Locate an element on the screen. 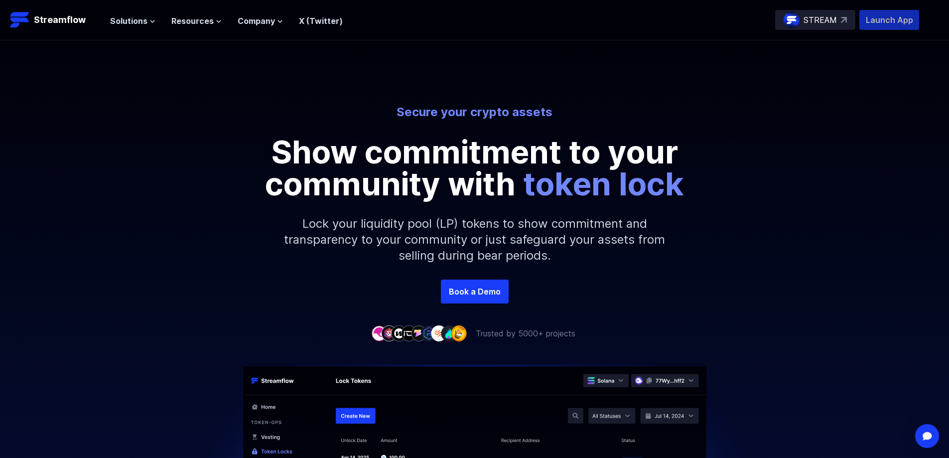 Image resolution: width=949 pixels, height=458 pixels. p: STREAM is located at coordinates (820, 20).